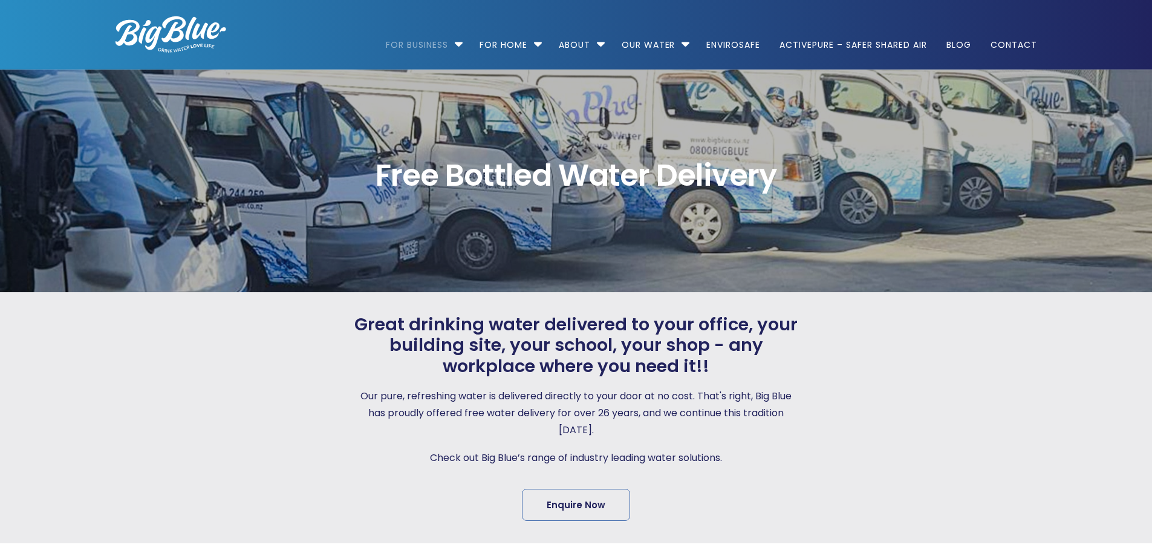  Describe the element at coordinates (576, 345) in the screenshot. I see `span: Great drinking water delivered to your office, your building site, your school, your shop - any w...` at that location.